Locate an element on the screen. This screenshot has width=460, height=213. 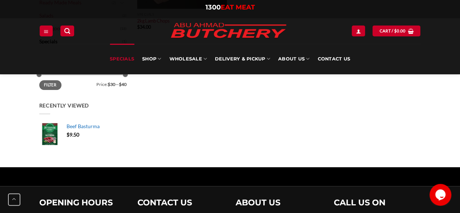
span: $30 is located at coordinates (111, 84).